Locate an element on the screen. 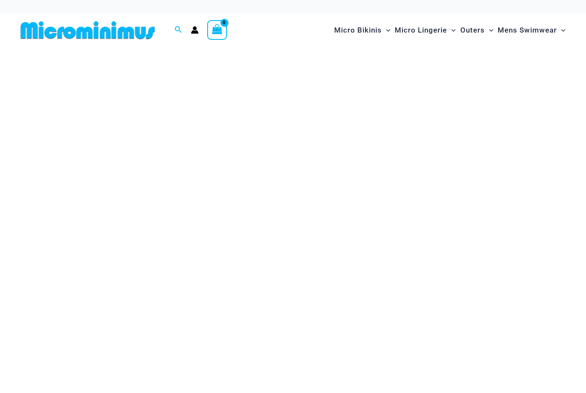 The width and height of the screenshot is (586, 393). a: Micro BikinisMenu ToggleMenu Toggle is located at coordinates (362, 30).